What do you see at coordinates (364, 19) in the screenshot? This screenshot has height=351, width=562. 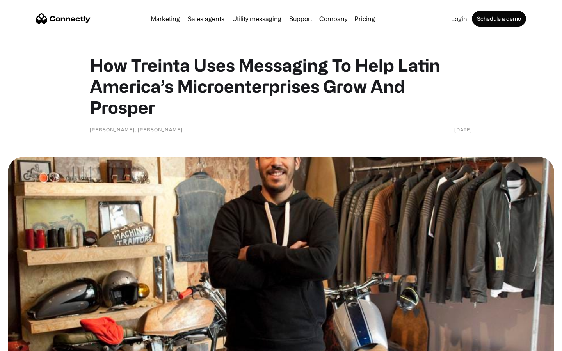 I see `a: Pricing` at bounding box center [364, 19].